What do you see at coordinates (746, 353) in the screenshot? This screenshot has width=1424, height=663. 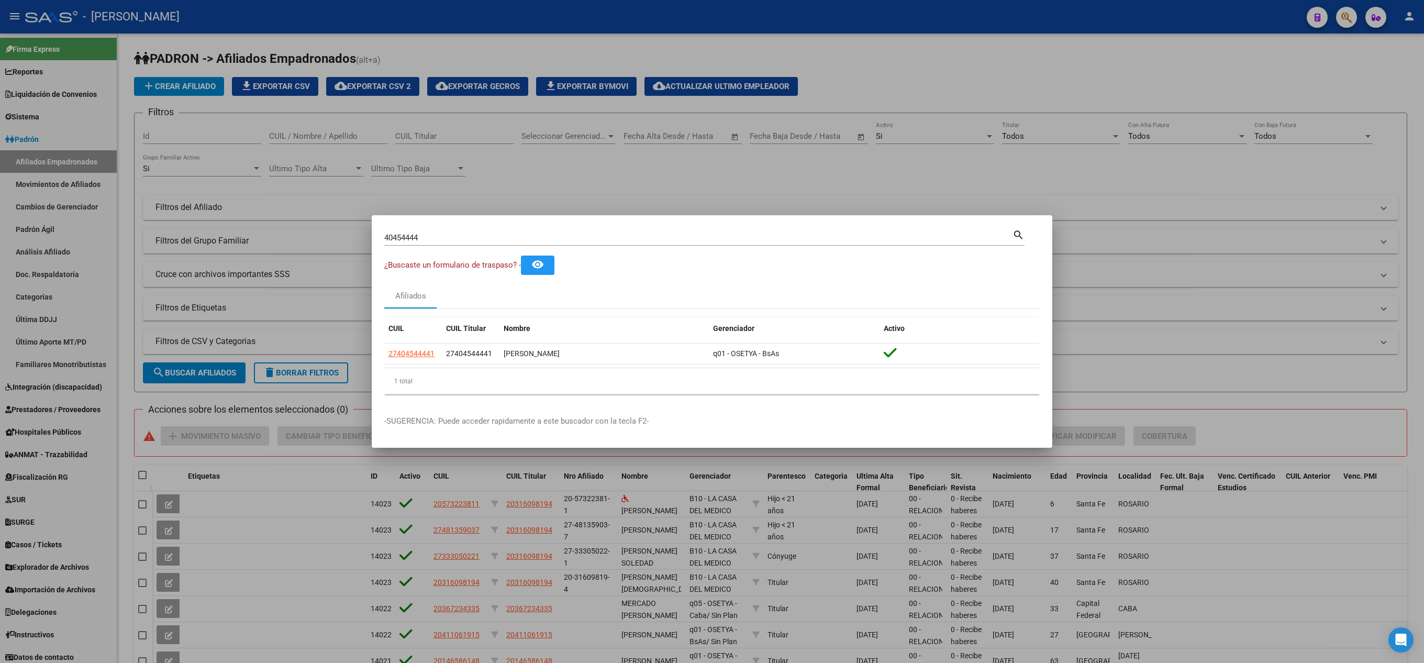 I see `span: q01 - OSETYA - BsAs` at bounding box center [746, 353].